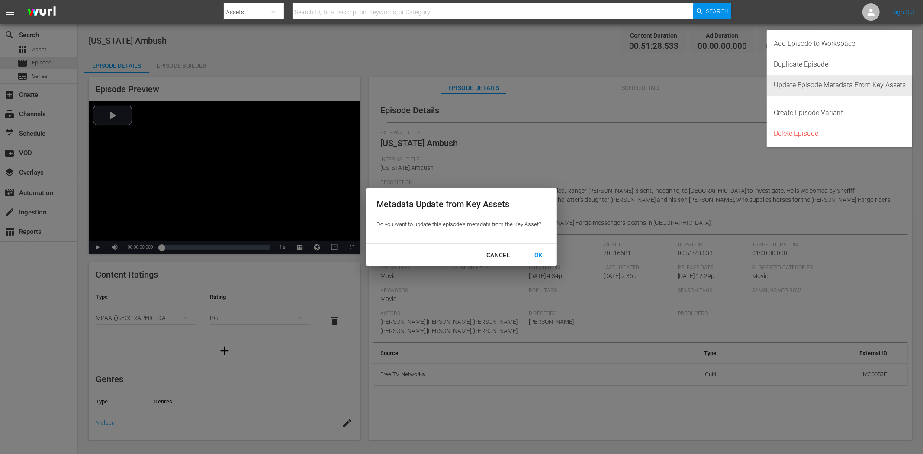 This screenshot has width=923, height=454. What do you see at coordinates (840, 134) in the screenshot?
I see `div: Delete Episode` at bounding box center [840, 134].